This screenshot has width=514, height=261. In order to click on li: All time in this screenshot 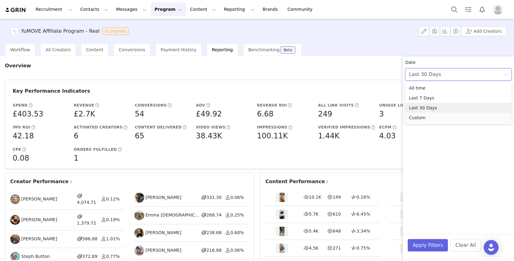, I will do `click(458, 88)`.